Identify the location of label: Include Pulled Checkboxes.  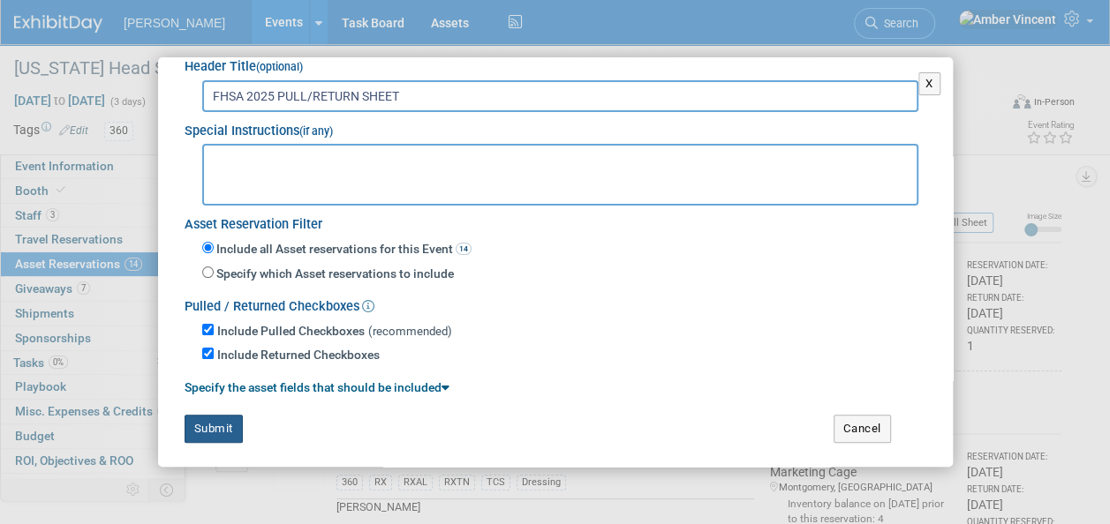
(290, 332).